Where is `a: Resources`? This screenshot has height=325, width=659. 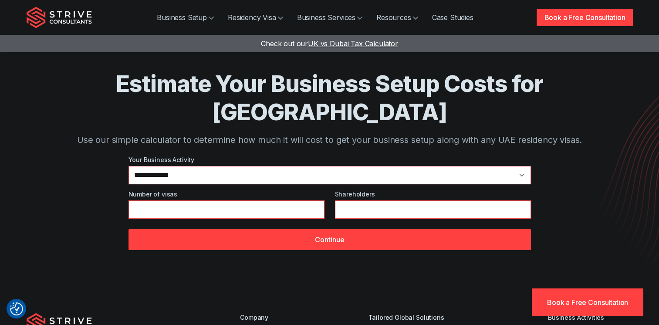
a: Resources is located at coordinates (397, 17).